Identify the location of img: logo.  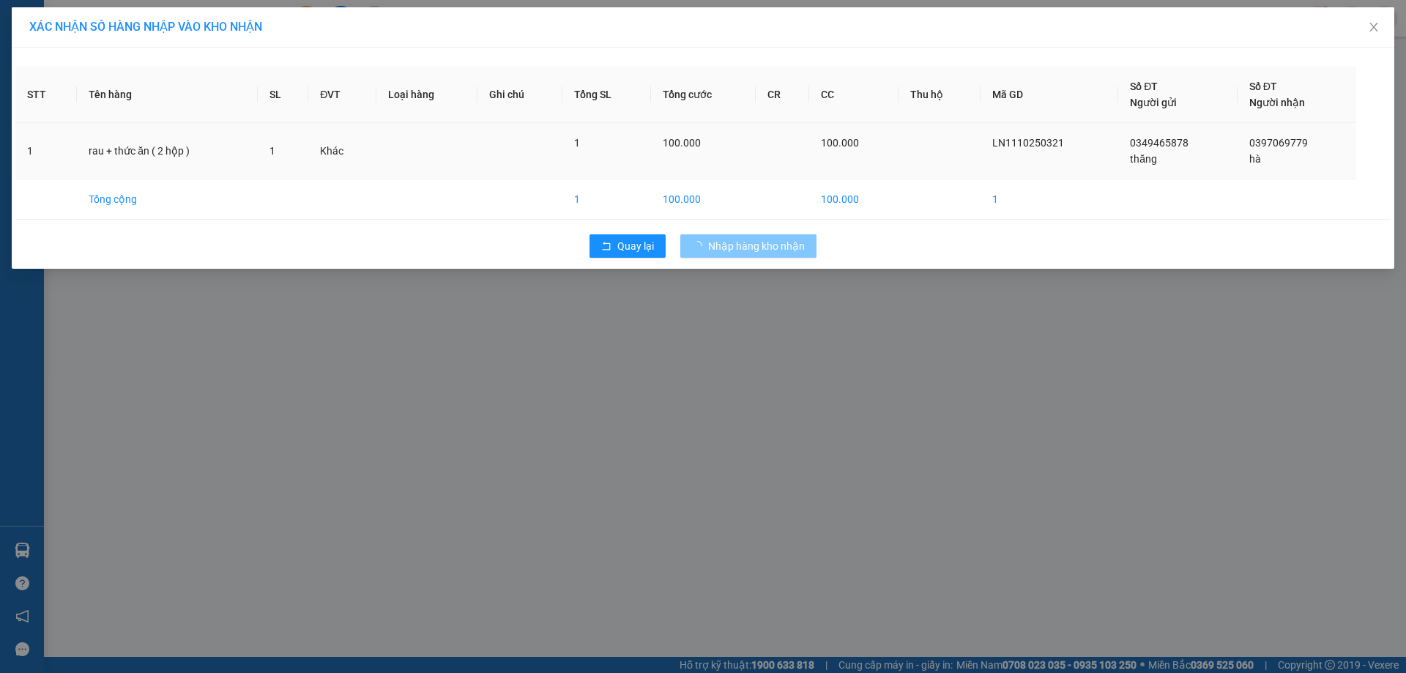
(7, 89).